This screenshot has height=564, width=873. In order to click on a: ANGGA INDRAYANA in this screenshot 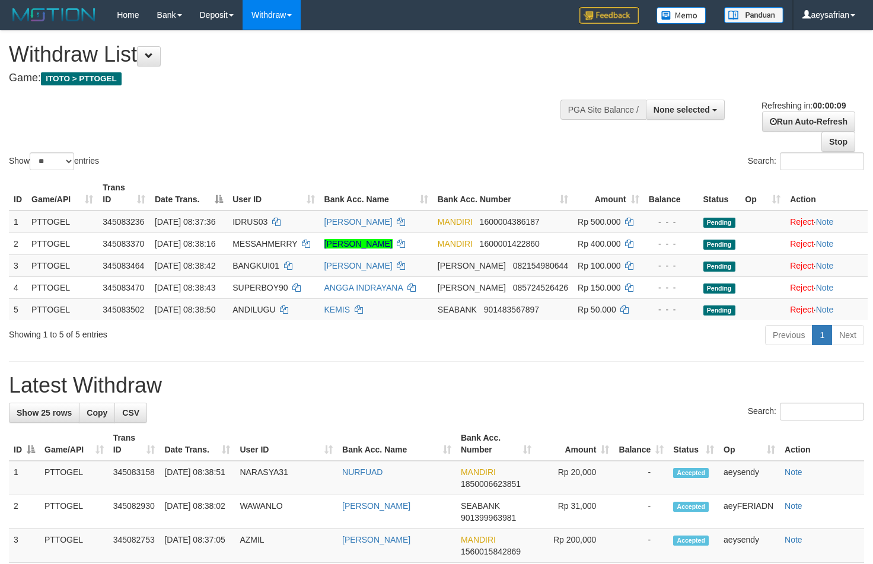, I will do `click(363, 288)`.